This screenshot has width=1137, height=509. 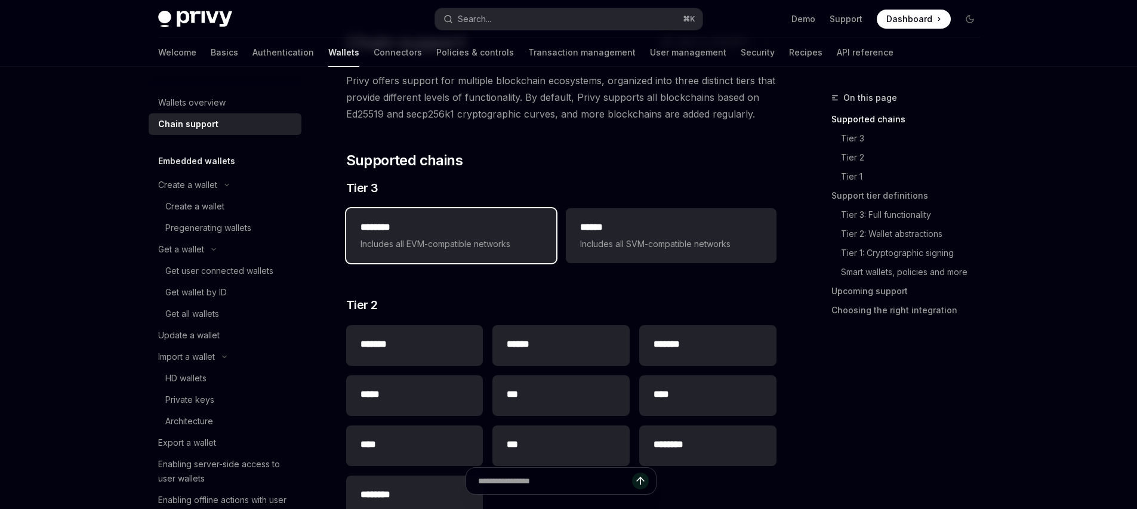 I want to click on a: Tier 3: Full functionality, so click(x=910, y=215).